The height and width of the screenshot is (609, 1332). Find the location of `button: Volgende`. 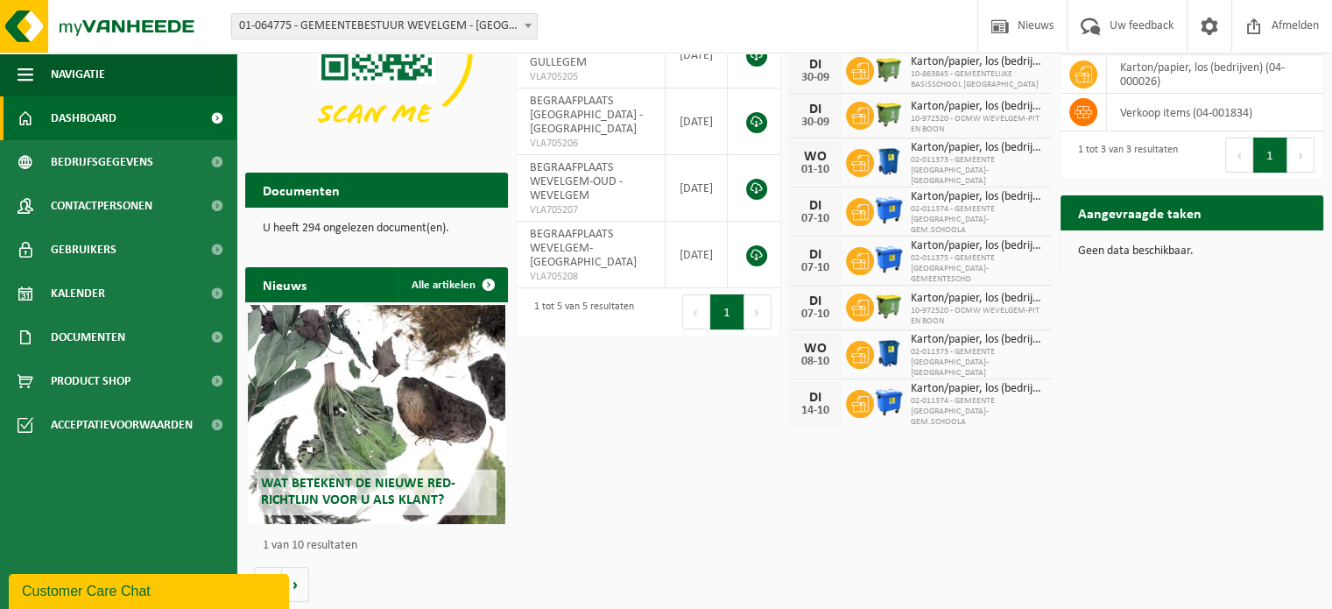

button: Volgende is located at coordinates (295, 584).